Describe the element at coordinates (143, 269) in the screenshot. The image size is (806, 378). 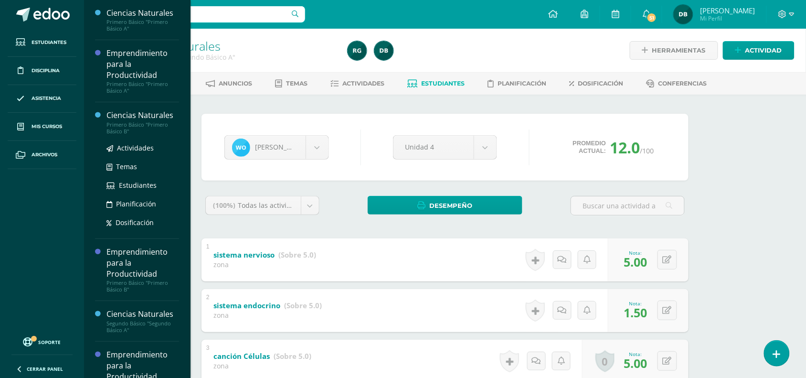
I see `a: Emprendimiento para la ProductividadPrimero Básico "Primero Básico B"` at that location.